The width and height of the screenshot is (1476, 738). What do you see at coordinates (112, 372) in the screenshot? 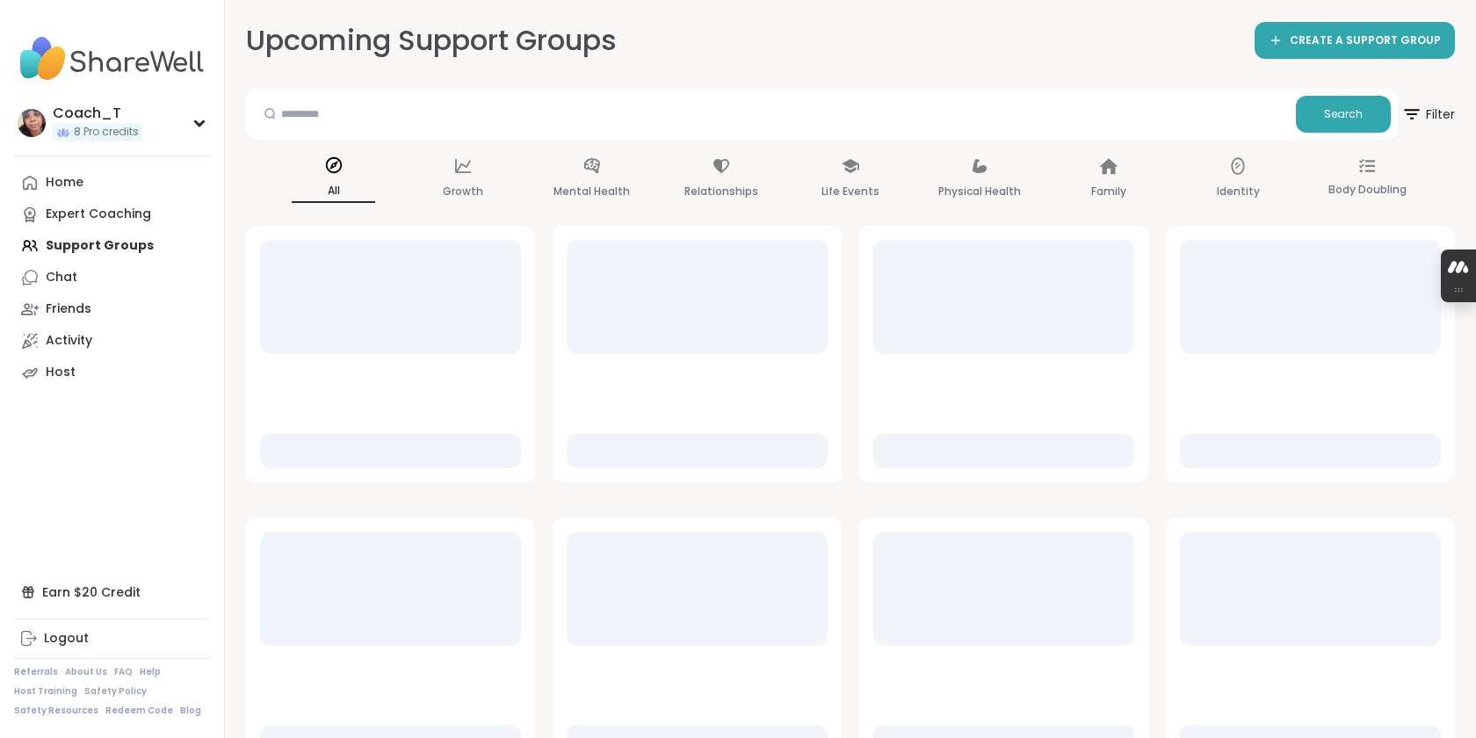
I see `a: Host` at bounding box center [112, 372].